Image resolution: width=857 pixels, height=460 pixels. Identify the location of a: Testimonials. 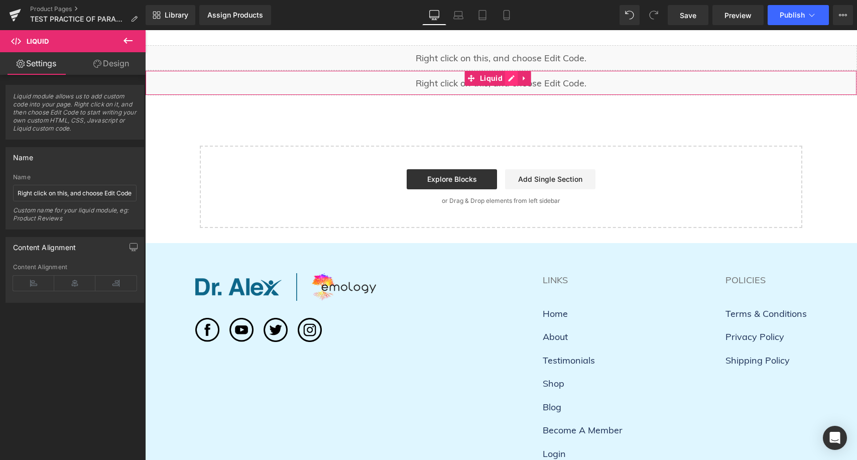
(424, 330).